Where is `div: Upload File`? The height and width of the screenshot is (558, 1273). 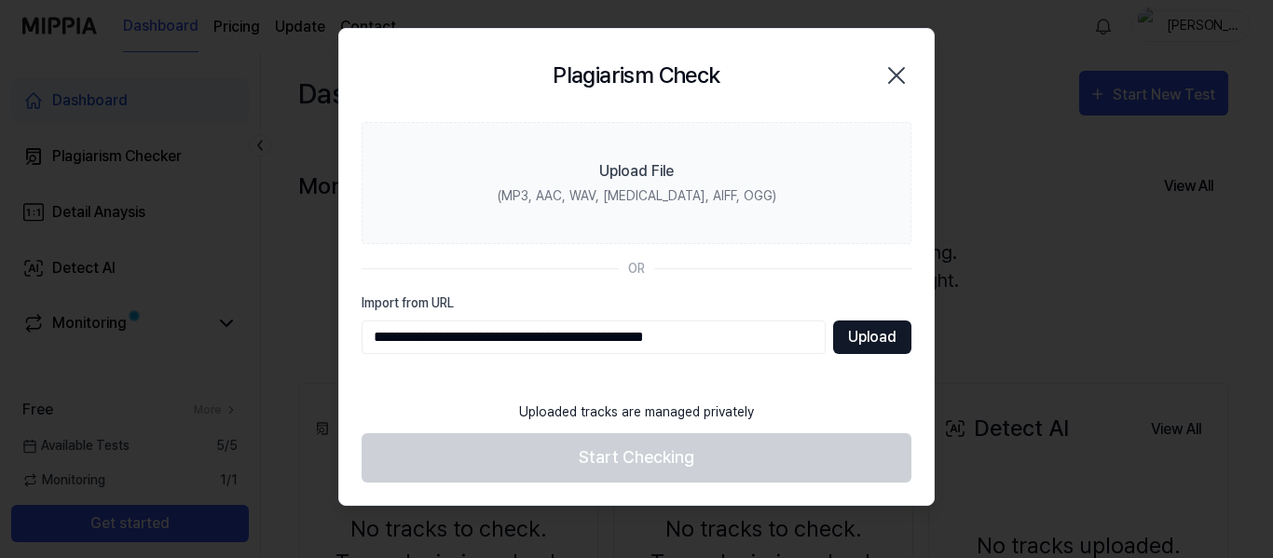 div: Upload File is located at coordinates (637, 171).